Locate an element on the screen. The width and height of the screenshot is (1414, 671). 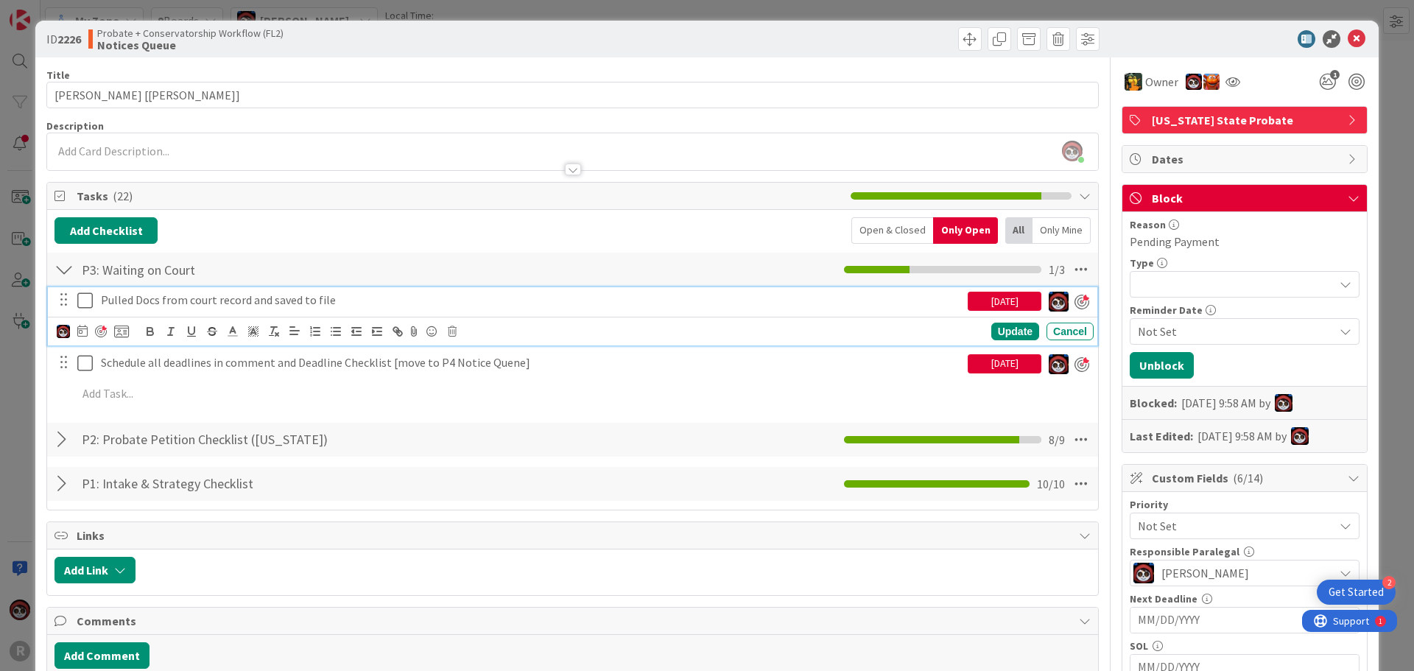
div: Open Get Started checklist, remaining modules: 2 is located at coordinates (1356, 592).